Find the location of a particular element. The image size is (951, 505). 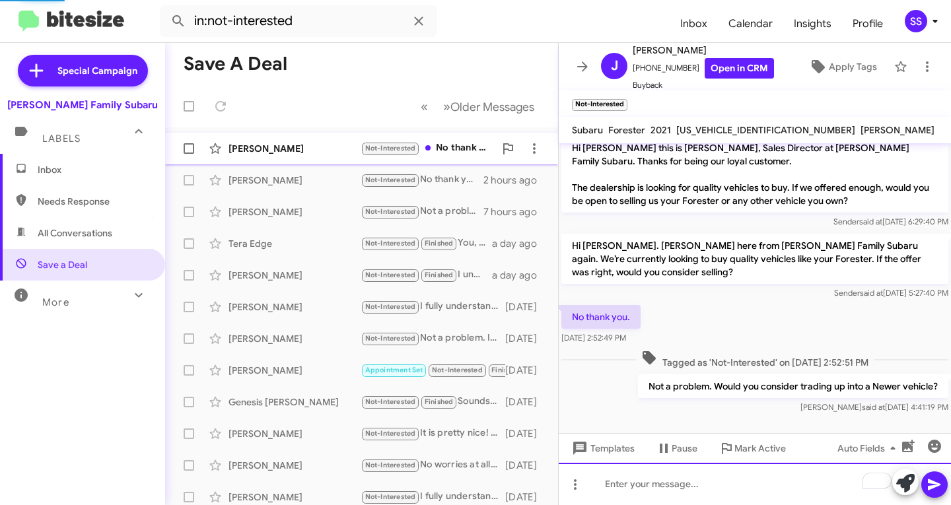

span: Buyback is located at coordinates (703, 85).